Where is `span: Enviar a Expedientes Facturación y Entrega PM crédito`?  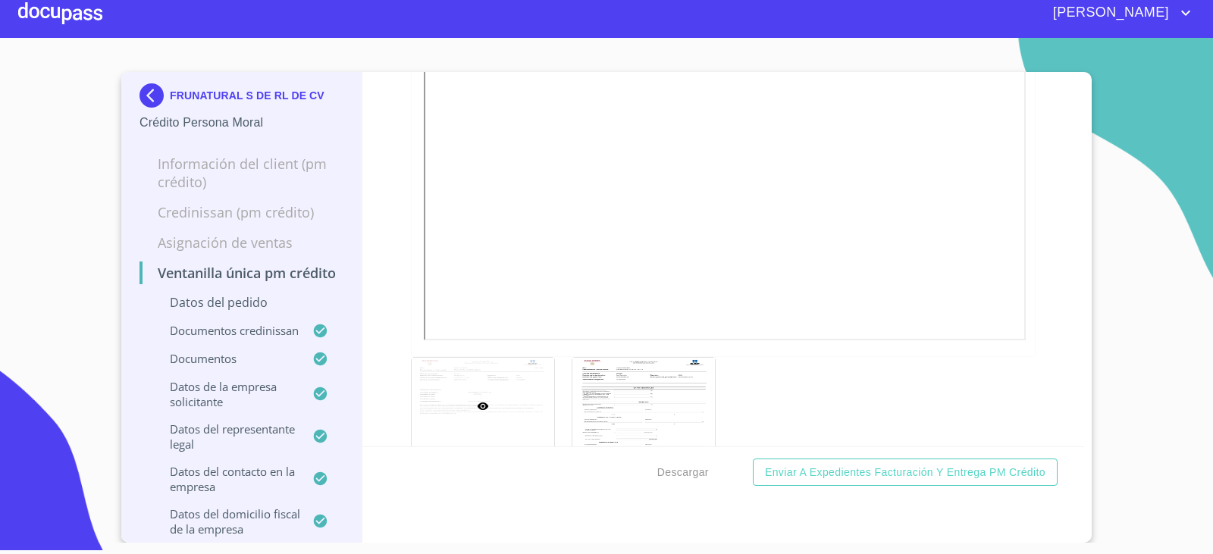
span: Enviar a Expedientes Facturación y Entrega PM crédito is located at coordinates (905, 472).